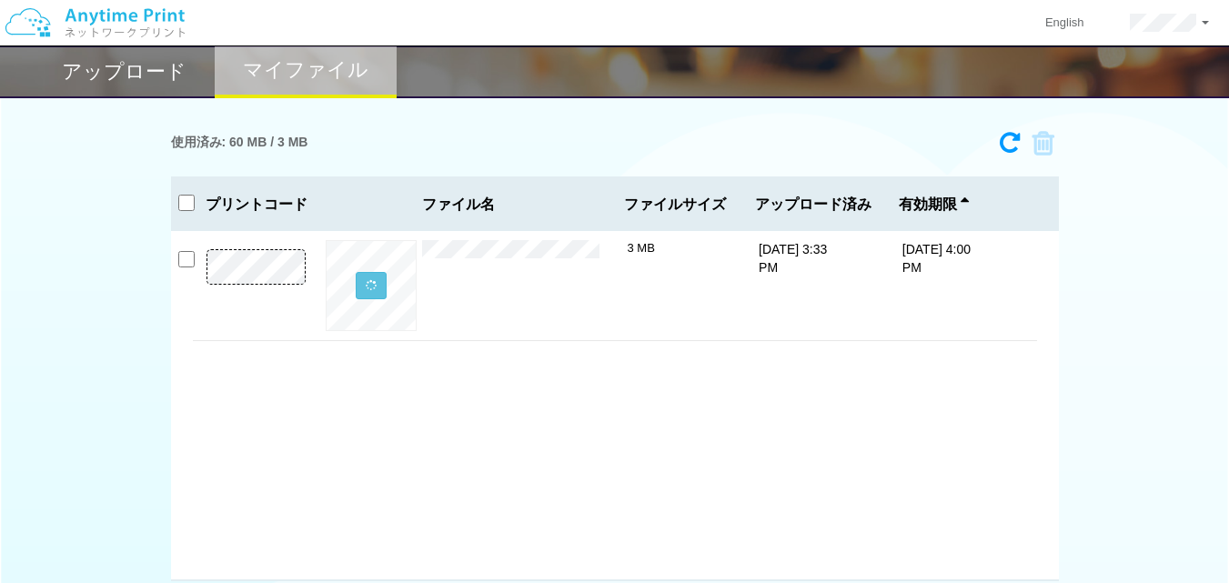 The width and height of the screenshot is (1229, 583). What do you see at coordinates (933, 205) in the screenshot?
I see `span: 有効期限` at bounding box center [933, 205].